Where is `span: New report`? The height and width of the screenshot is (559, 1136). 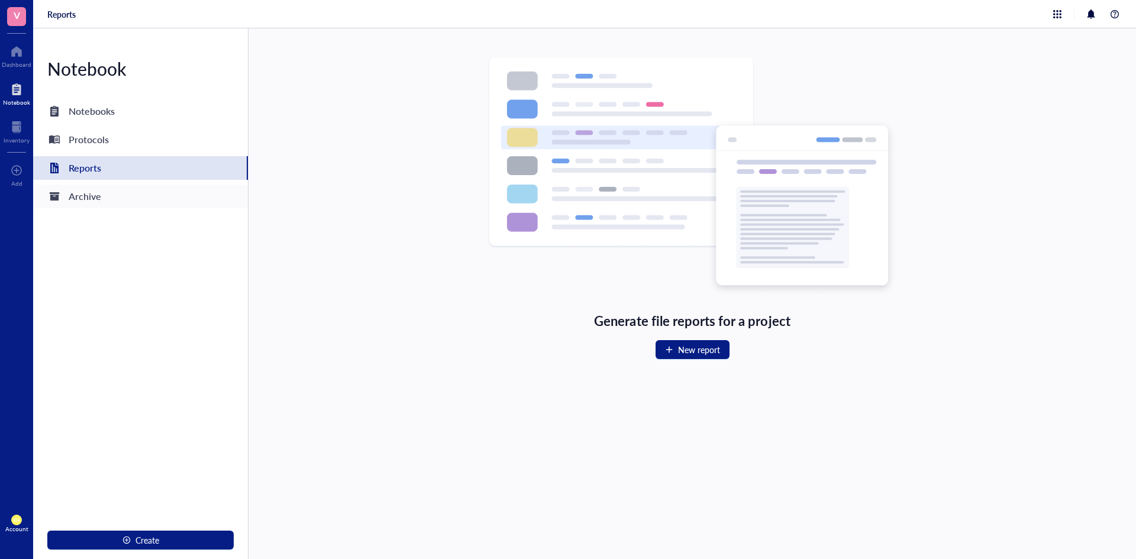 span: New report is located at coordinates (699, 350).